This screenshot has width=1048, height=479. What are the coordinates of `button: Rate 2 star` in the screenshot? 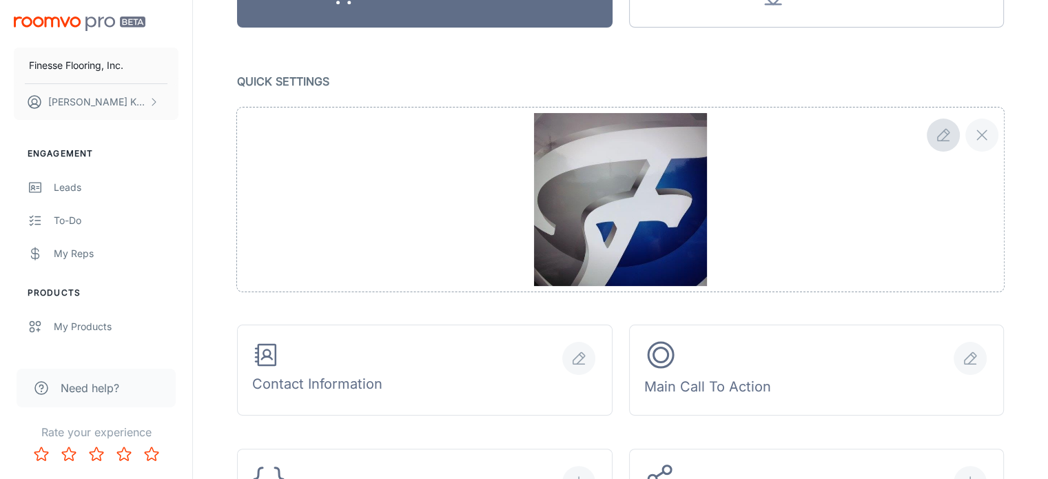 It's located at (69, 454).